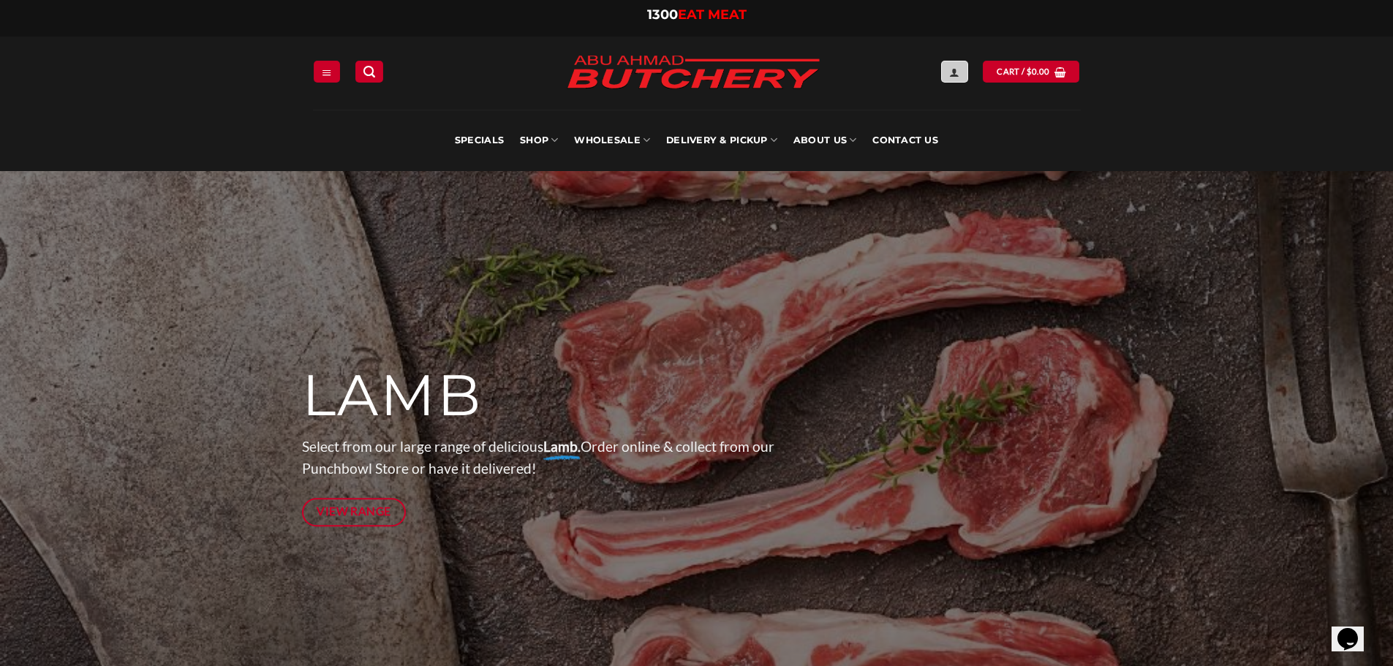 The height and width of the screenshot is (666, 1393). I want to click on span: Select from our large range of delicious Order online & collect from our Punchbowl Store or have ..., so click(538, 458).